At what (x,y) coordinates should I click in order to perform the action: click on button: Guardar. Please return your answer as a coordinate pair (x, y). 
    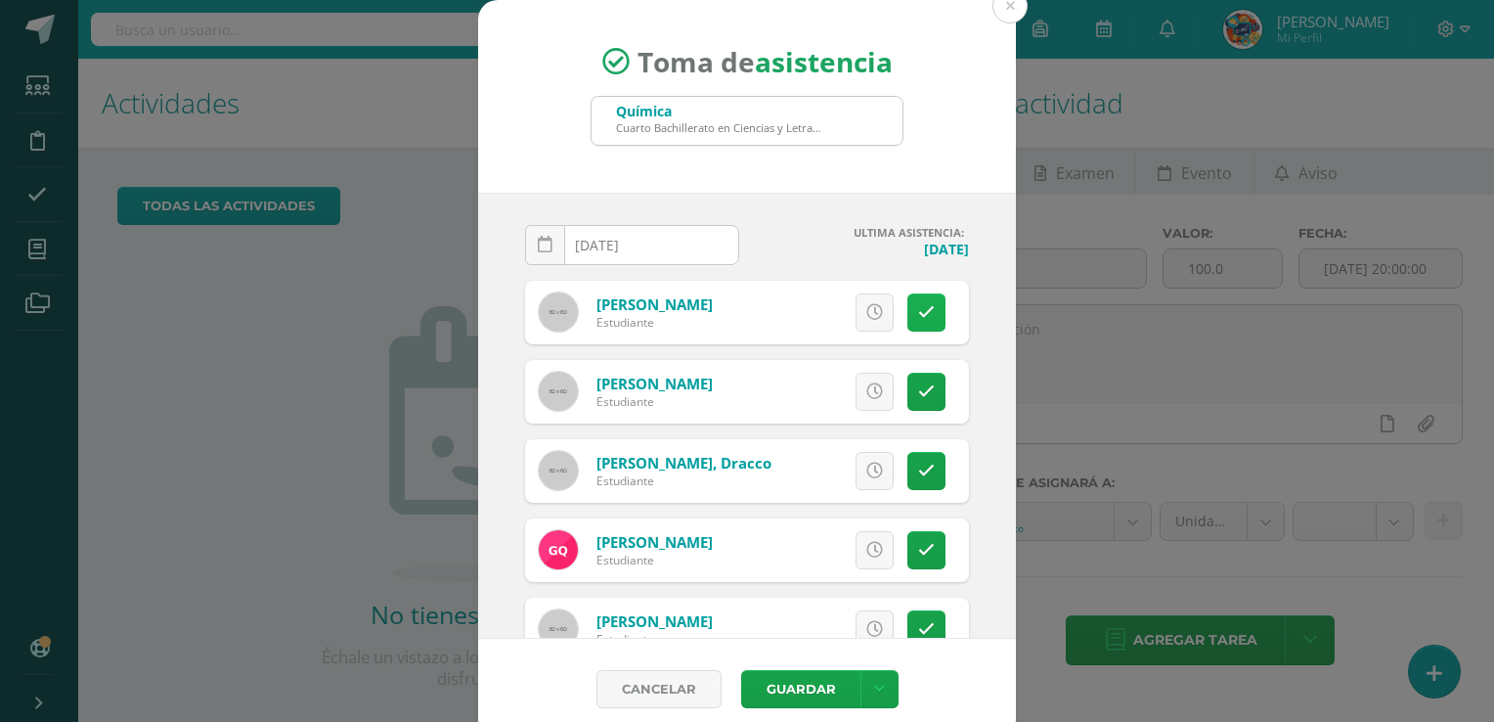
    Looking at the image, I should click on (801, 688).